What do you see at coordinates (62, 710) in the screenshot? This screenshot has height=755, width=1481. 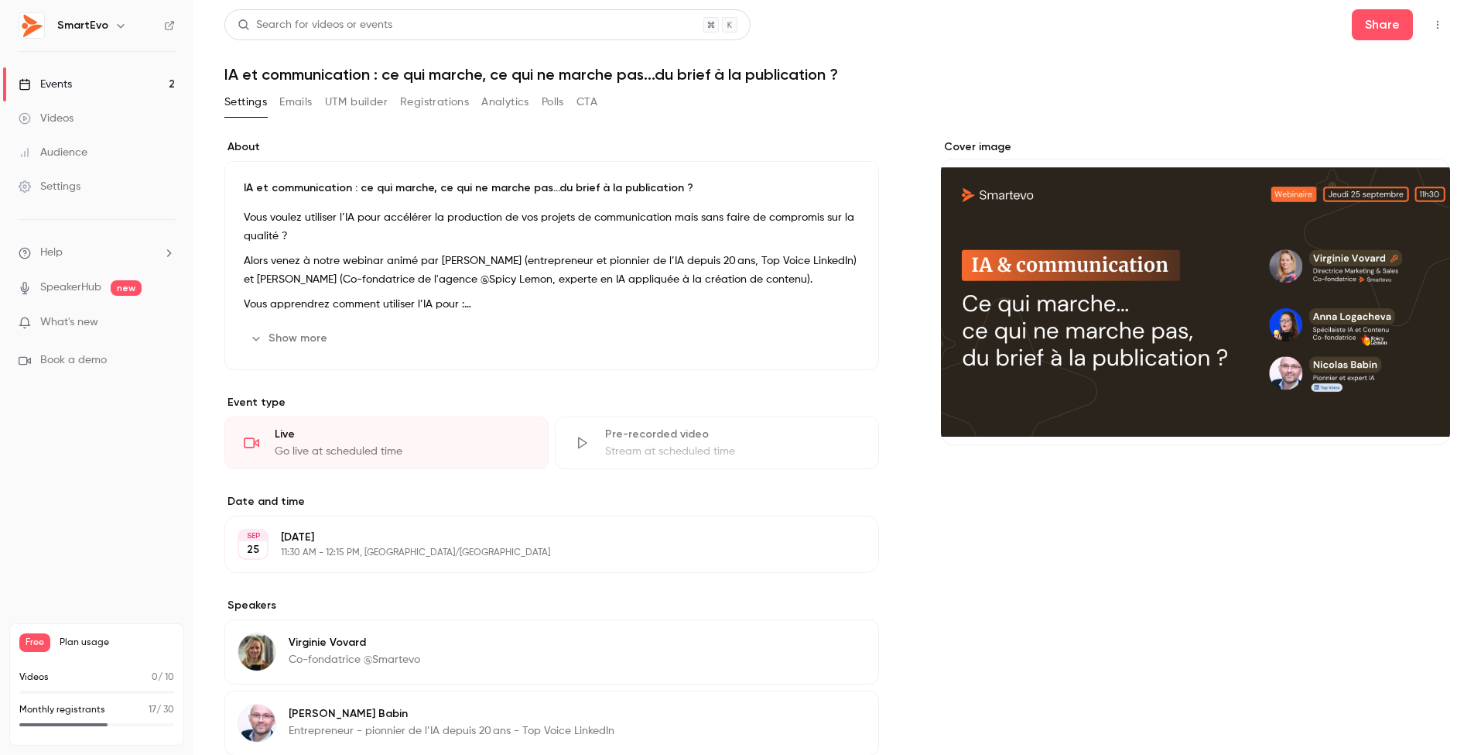 I see `p: Monthly registrants` at bounding box center [62, 710].